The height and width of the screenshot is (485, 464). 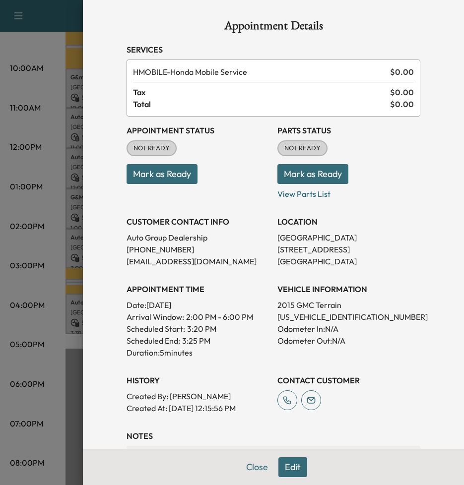 What do you see at coordinates (349, 192) in the screenshot?
I see `p: View Parts List` at bounding box center [349, 192].